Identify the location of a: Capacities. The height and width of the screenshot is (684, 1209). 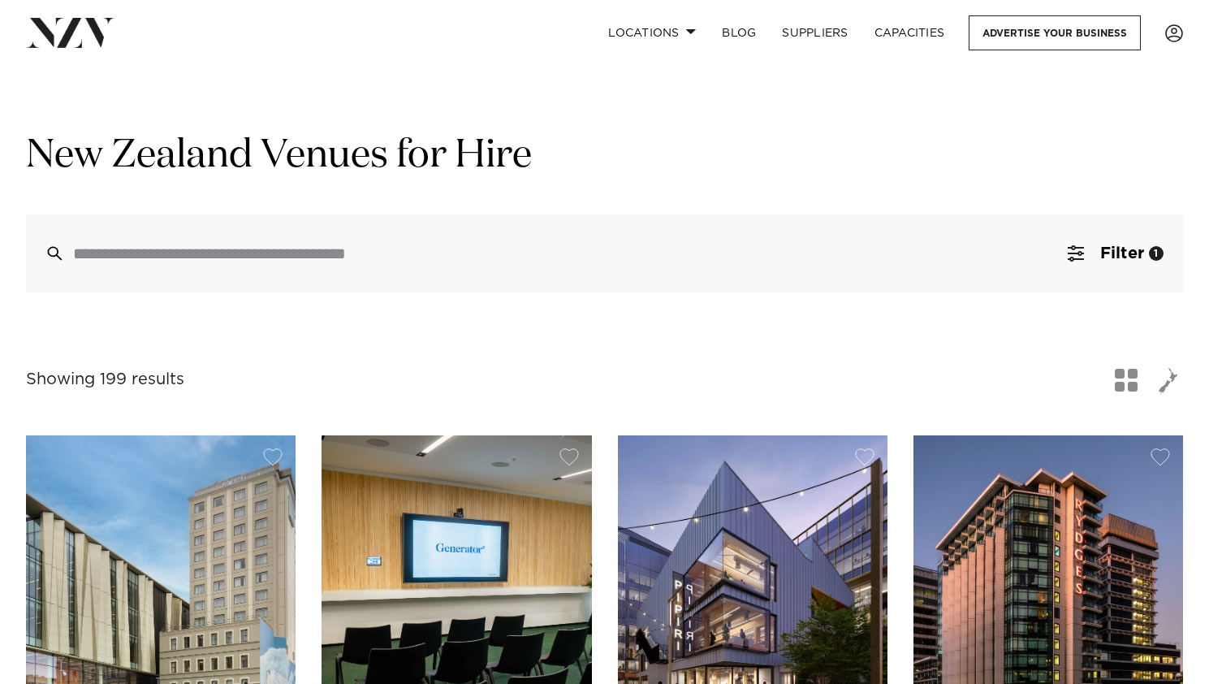
(909, 32).